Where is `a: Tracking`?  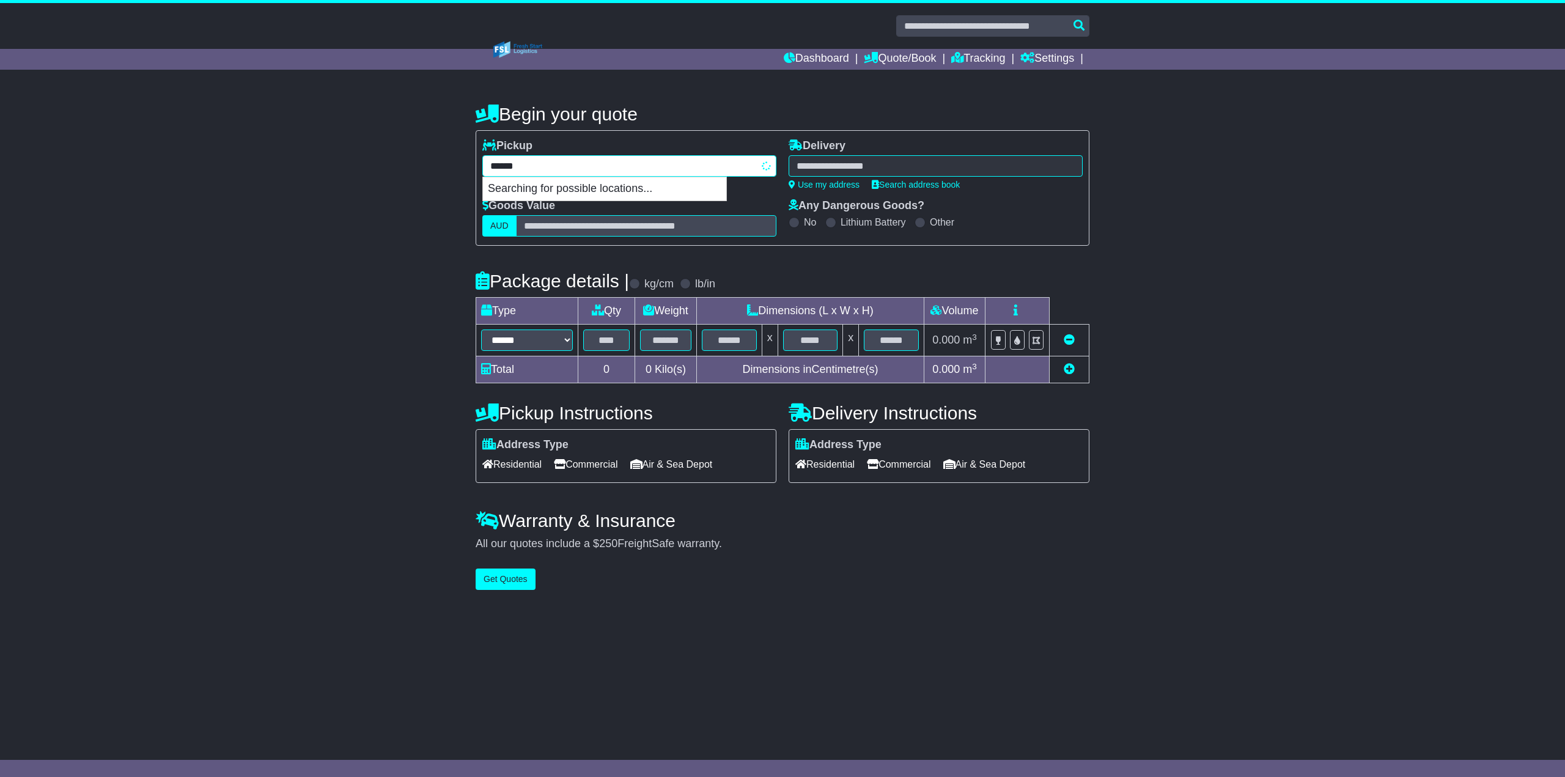 a: Tracking is located at coordinates (978, 59).